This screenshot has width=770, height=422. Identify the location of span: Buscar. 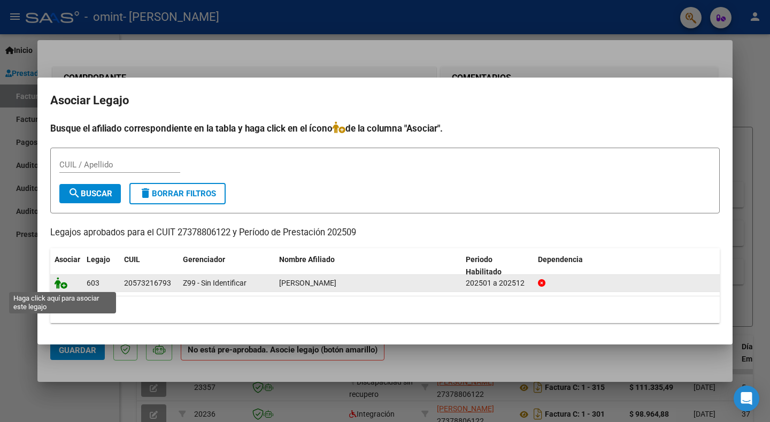
(90, 194).